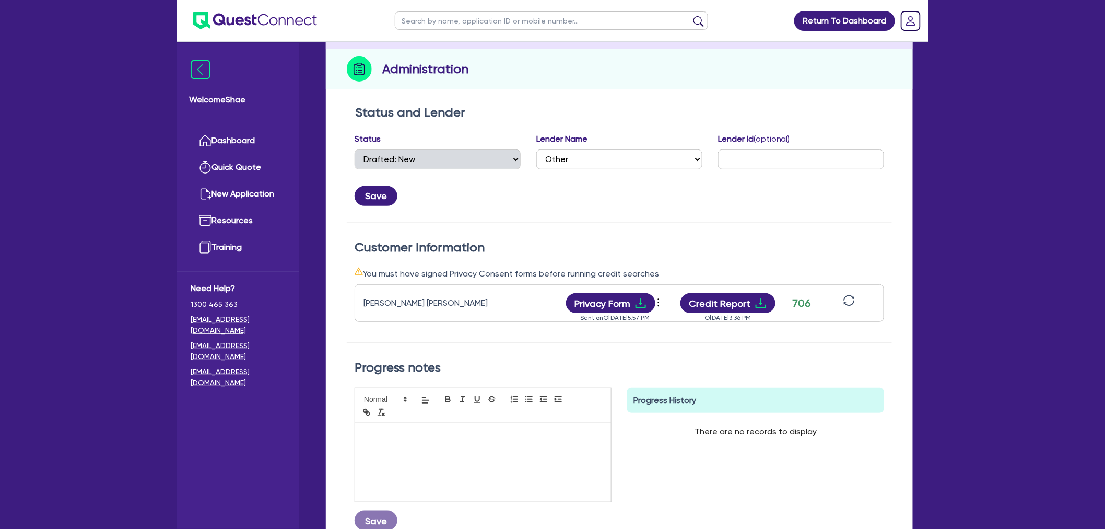  I want to click on img: resources, so click(205, 220).